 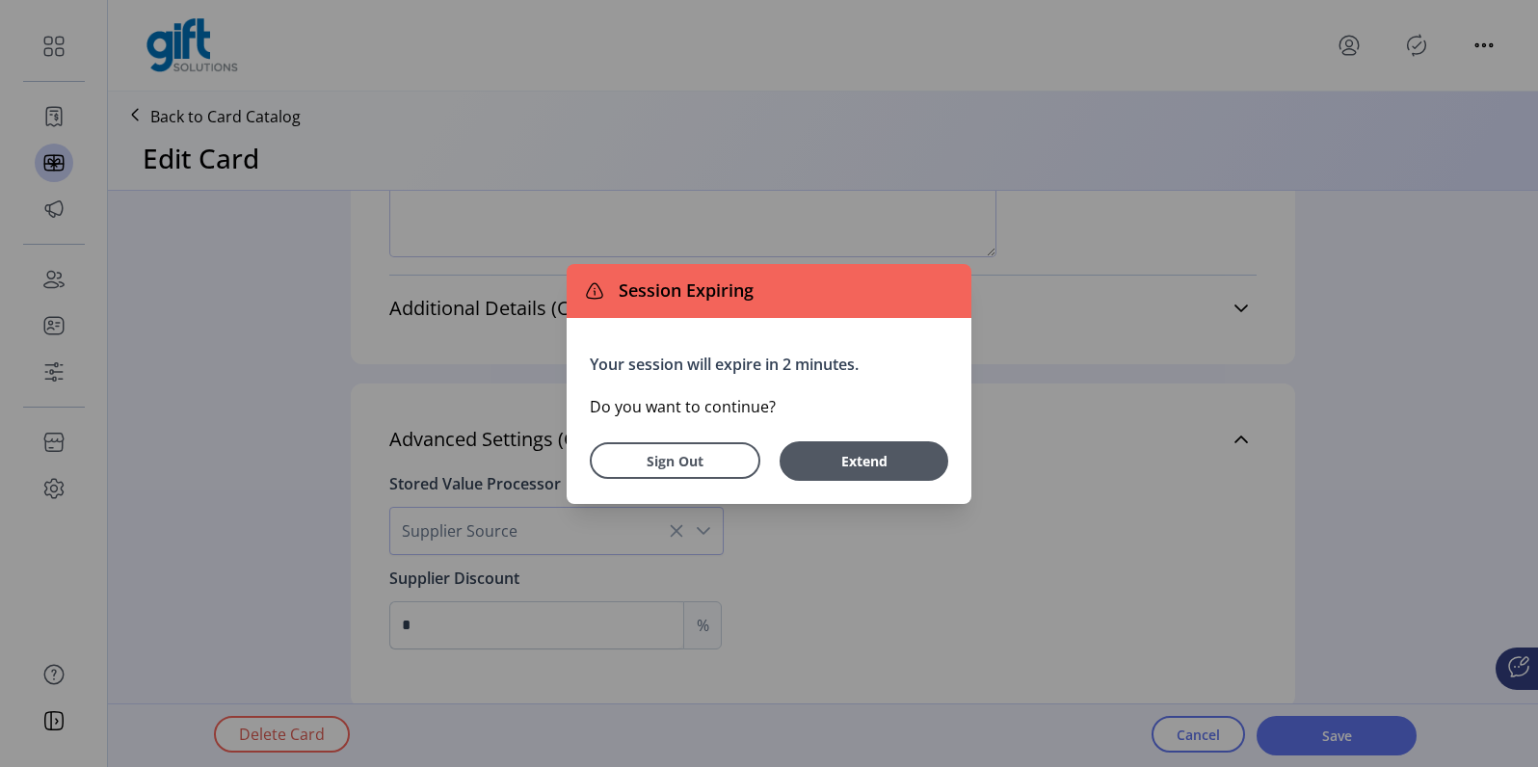 What do you see at coordinates (864, 461) in the screenshot?
I see `button: Extend` at bounding box center [864, 461].